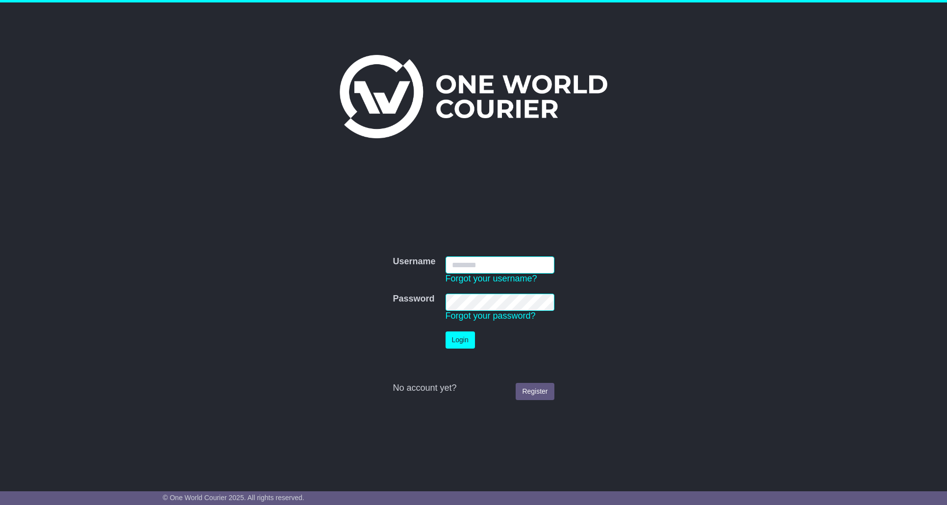 The width and height of the screenshot is (947, 505). I want to click on button: Login, so click(460, 340).